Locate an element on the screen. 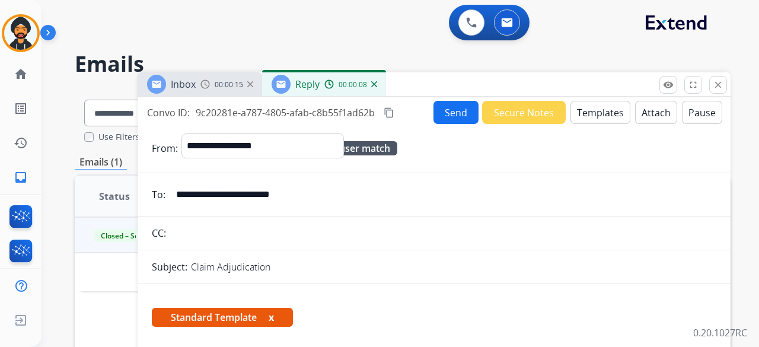 The width and height of the screenshot is (759, 347). mat-icon: history is located at coordinates (21, 143).